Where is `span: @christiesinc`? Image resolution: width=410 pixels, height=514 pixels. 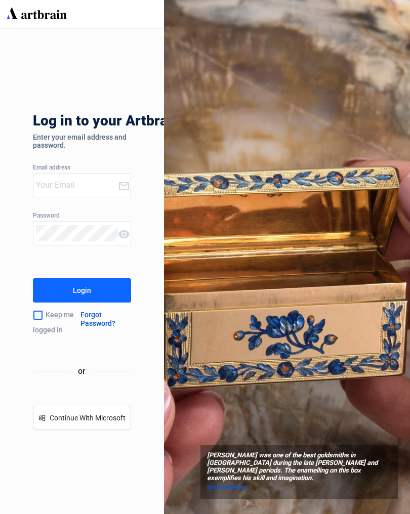 span: @christiesinc is located at coordinates (227, 487).